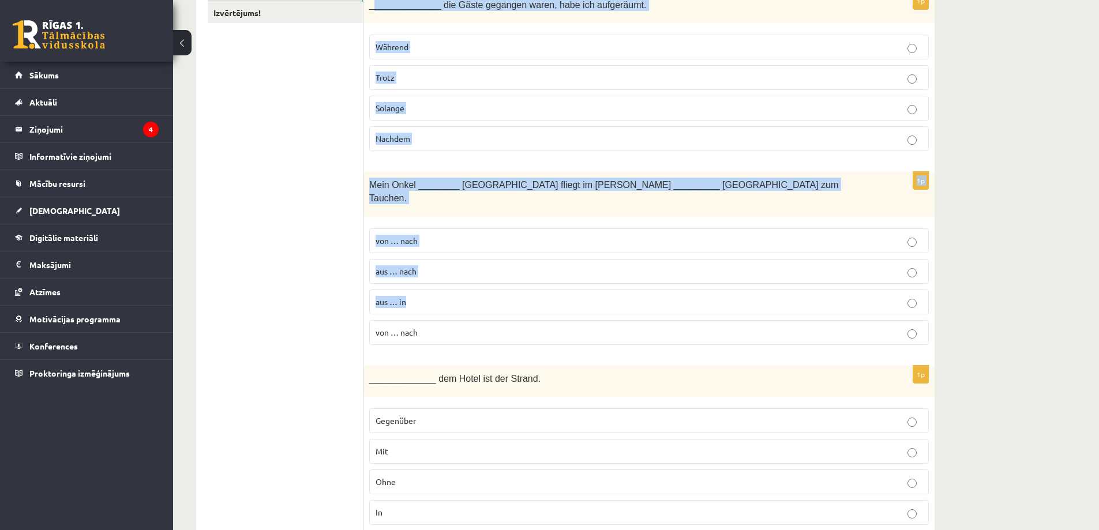  I want to click on span: aus … in, so click(391, 302).